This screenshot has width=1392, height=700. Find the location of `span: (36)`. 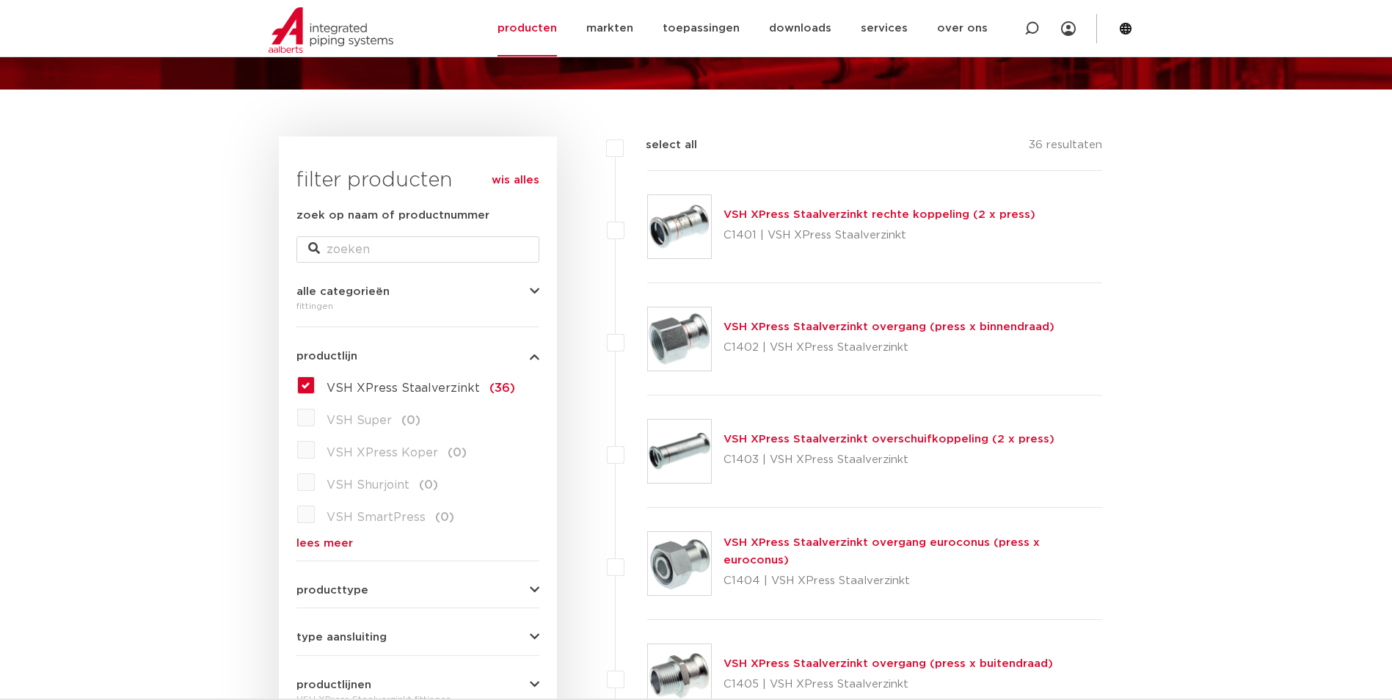

span: (36) is located at coordinates (502, 388).